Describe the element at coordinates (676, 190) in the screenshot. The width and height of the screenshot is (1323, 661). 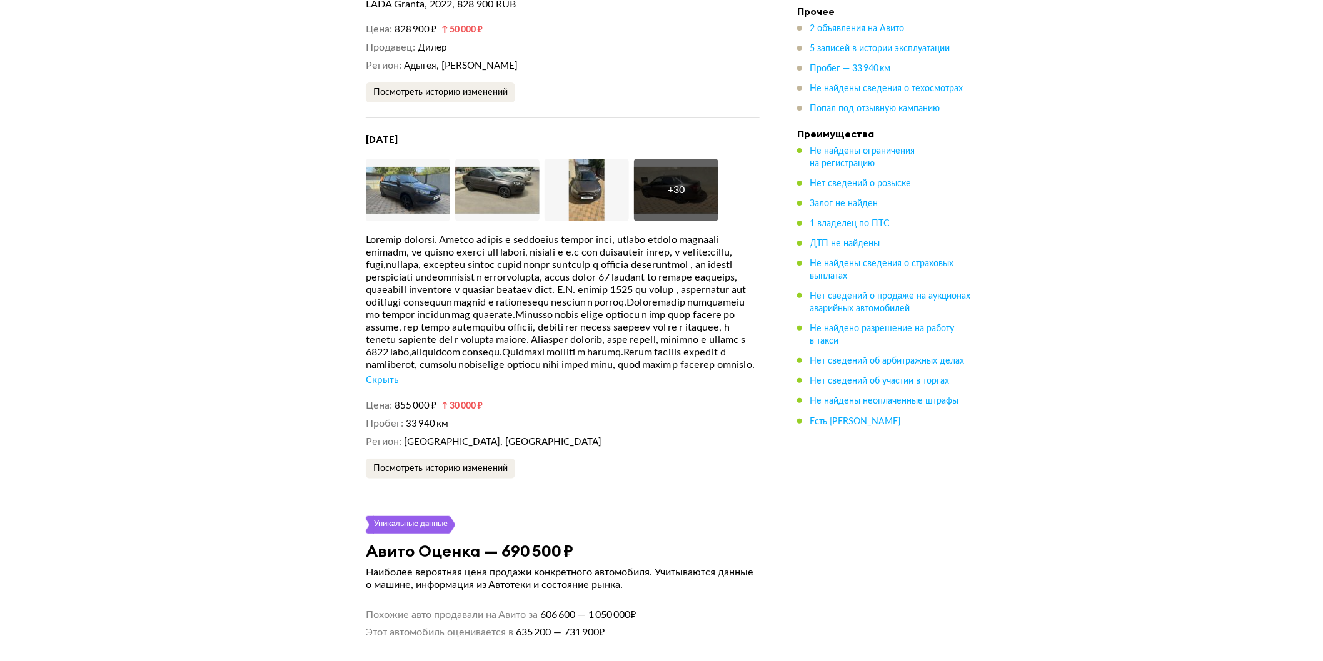
I see `div: + 30` at that location.